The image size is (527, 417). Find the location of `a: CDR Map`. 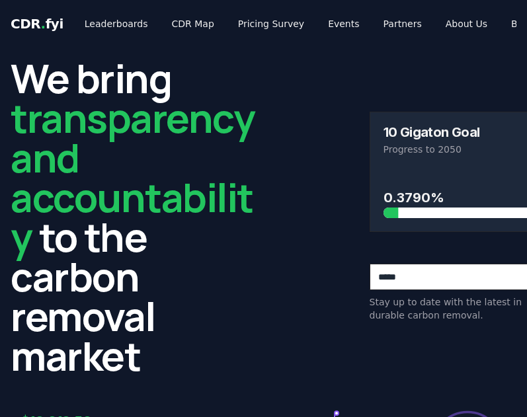

a: CDR Map is located at coordinates (193, 24).